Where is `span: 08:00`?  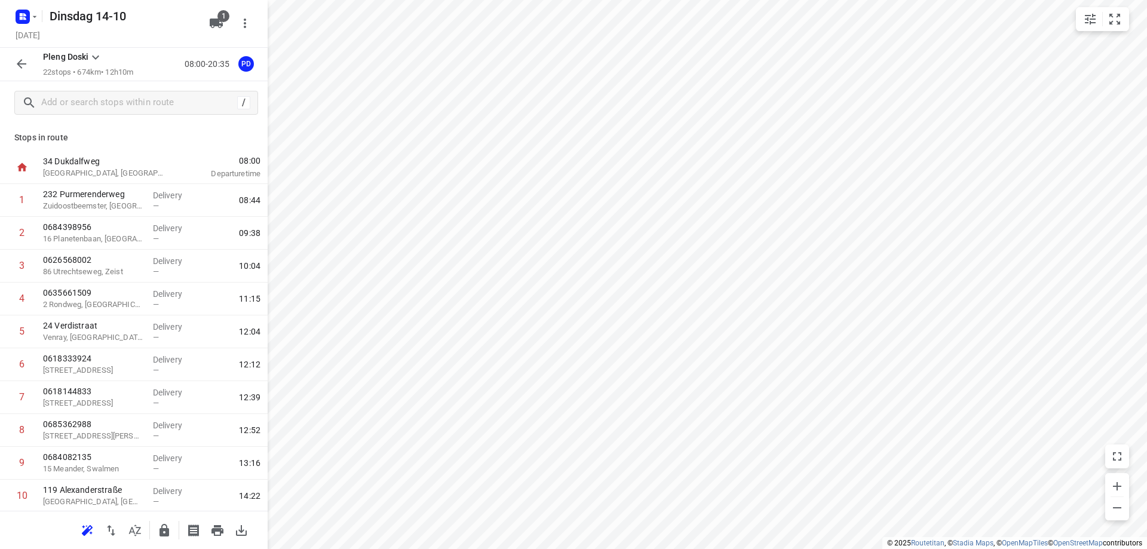 span: 08:00 is located at coordinates (221, 161).